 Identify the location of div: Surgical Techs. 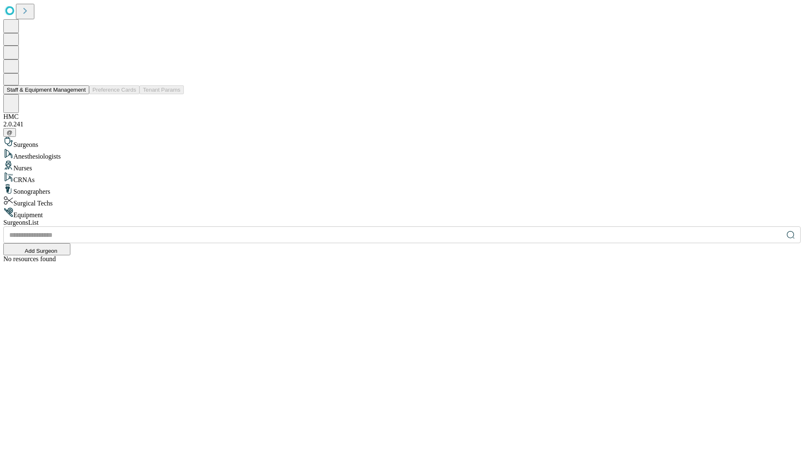
(402, 201).